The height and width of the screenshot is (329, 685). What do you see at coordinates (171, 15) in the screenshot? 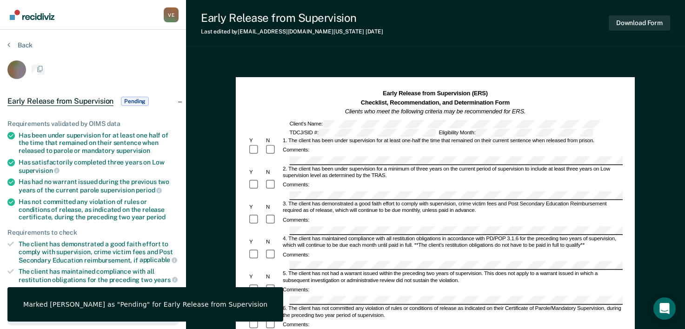
I see `button: Profile dropdown button` at bounding box center [171, 15].